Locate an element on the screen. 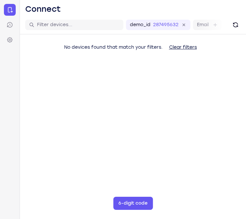 This screenshot has height=219, width=246. a: Settings is located at coordinates (10, 40).